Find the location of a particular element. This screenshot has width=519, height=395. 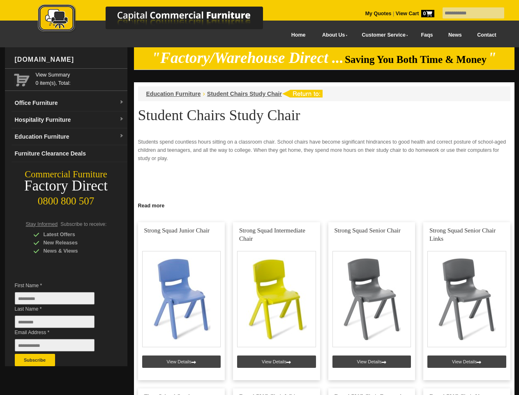

input: Email Address * is located at coordinates (55, 345).